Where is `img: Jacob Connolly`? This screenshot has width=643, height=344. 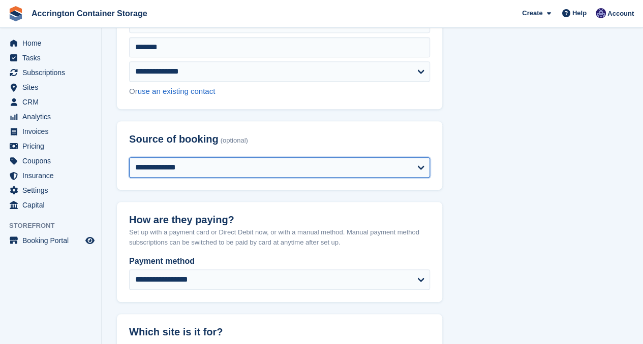
img: Jacob Connolly is located at coordinates (600, 13).